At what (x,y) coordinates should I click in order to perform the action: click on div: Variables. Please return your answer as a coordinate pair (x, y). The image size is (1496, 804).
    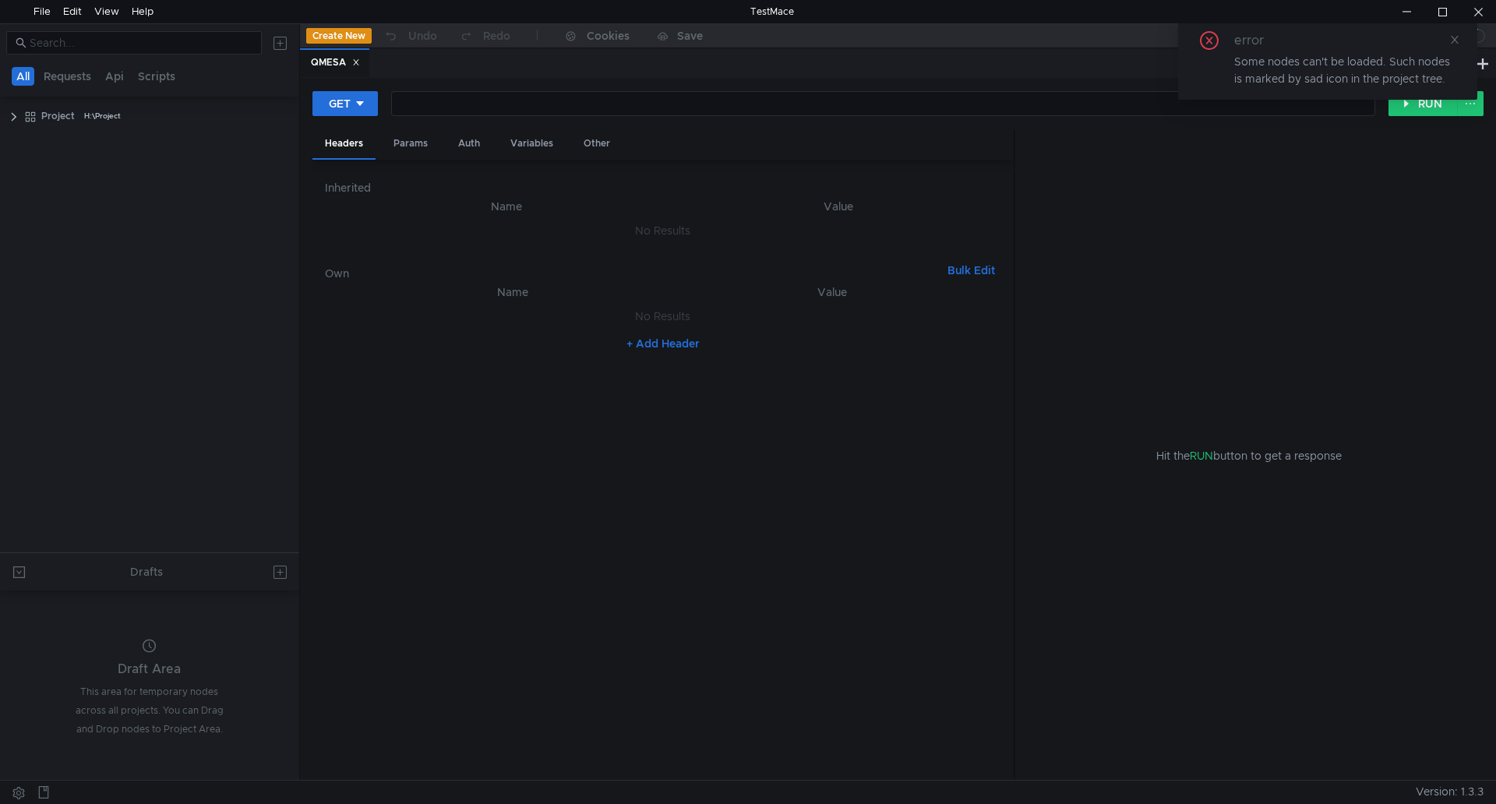
    Looking at the image, I should click on (531, 143).